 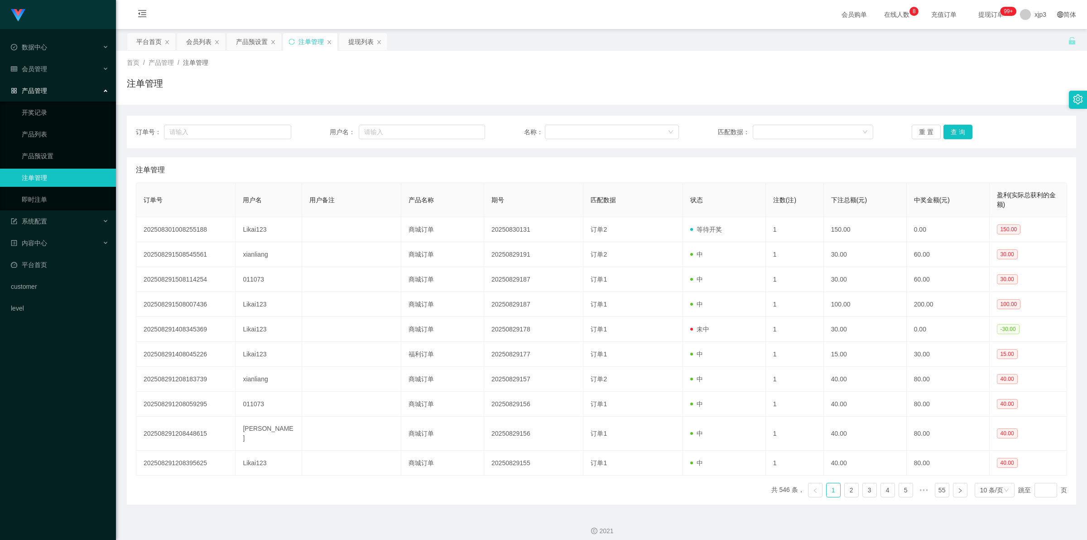 I want to click on td: 202508291508007436, so click(x=186, y=304).